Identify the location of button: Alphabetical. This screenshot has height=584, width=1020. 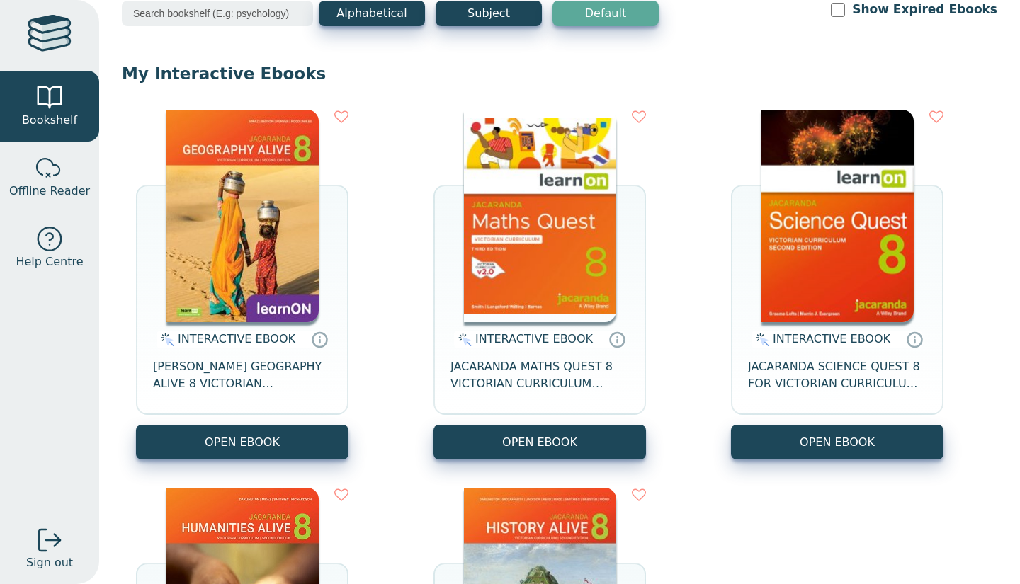
(372, 13).